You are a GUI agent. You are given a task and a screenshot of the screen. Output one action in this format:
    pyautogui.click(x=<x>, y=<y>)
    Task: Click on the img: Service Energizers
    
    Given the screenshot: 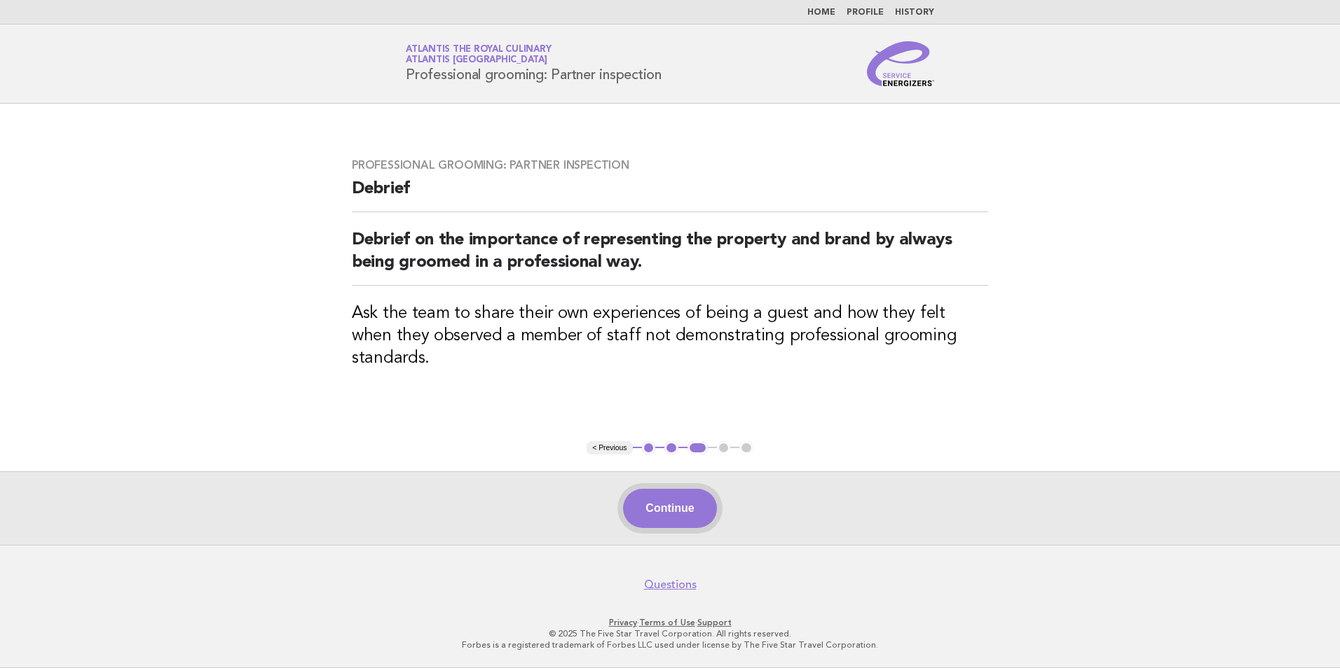 What is the action you would take?
    pyautogui.click(x=900, y=64)
    